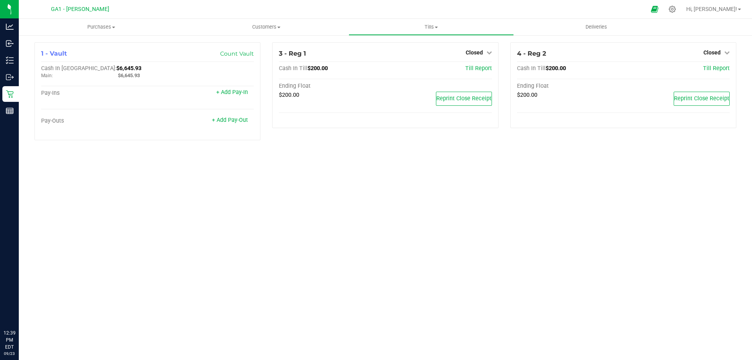 The height and width of the screenshot is (360, 752). I want to click on span: Open Ecommerce Menu, so click(655, 9).